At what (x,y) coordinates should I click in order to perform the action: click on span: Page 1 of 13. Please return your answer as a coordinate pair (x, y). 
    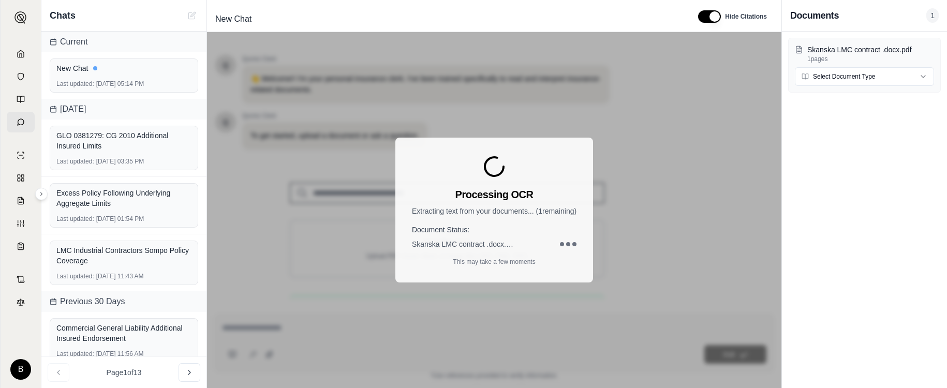
    Looking at the image, I should click on (124, 373).